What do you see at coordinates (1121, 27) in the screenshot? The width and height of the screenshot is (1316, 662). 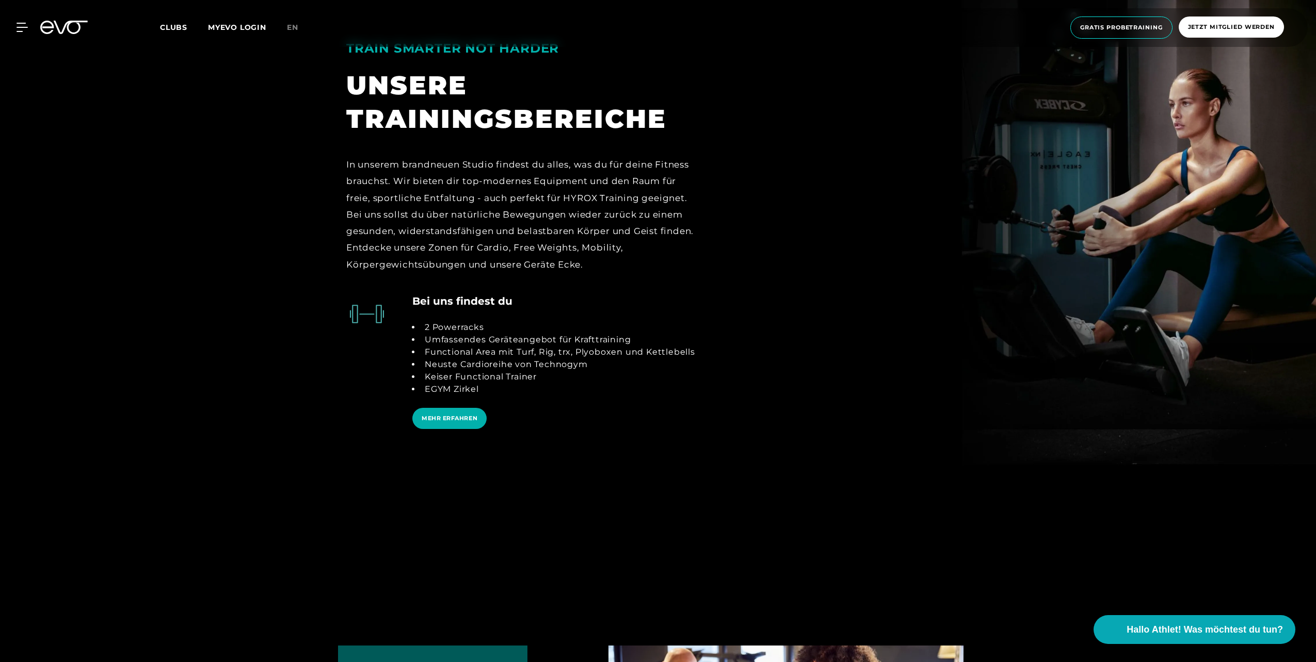 I see `span: Gratis Probetraining` at bounding box center [1121, 27].